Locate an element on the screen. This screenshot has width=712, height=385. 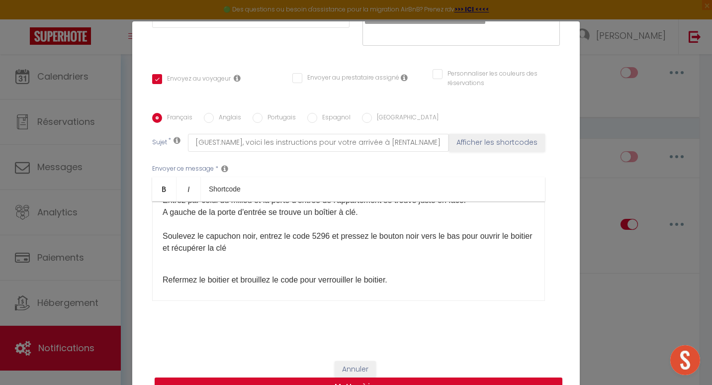
div: Ouvrir le chat is located at coordinates (685, 360).